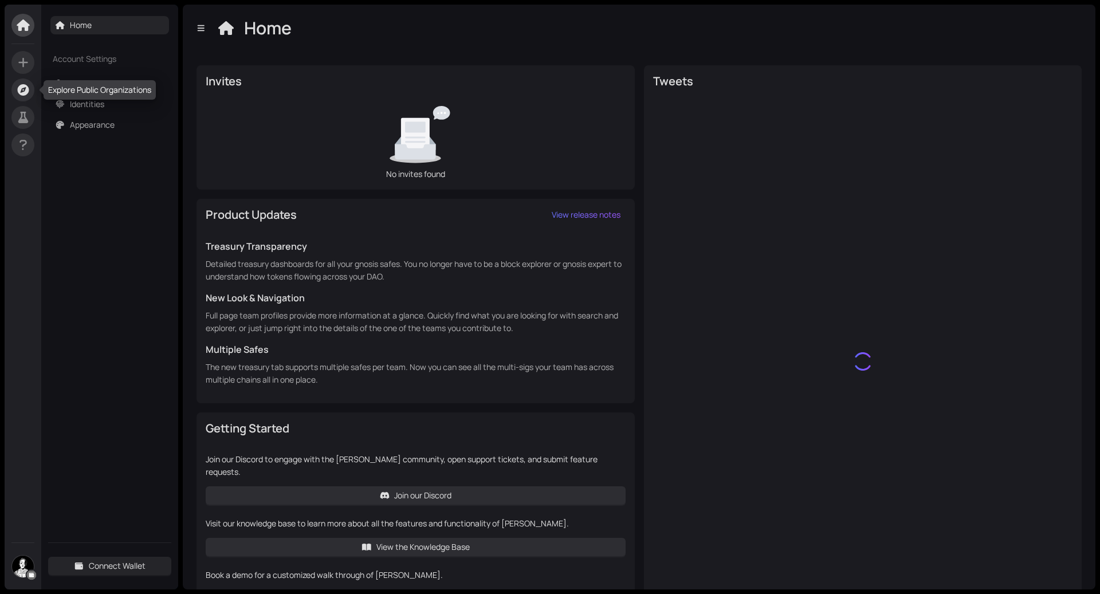 The width and height of the screenshot is (1100, 594). I want to click on div: No invites found, so click(416, 174).